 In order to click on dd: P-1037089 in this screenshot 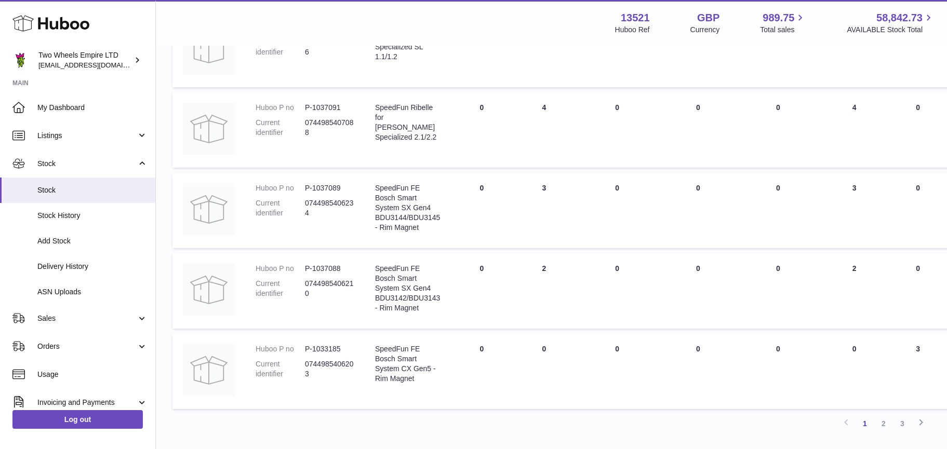, I will do `click(329, 188)`.